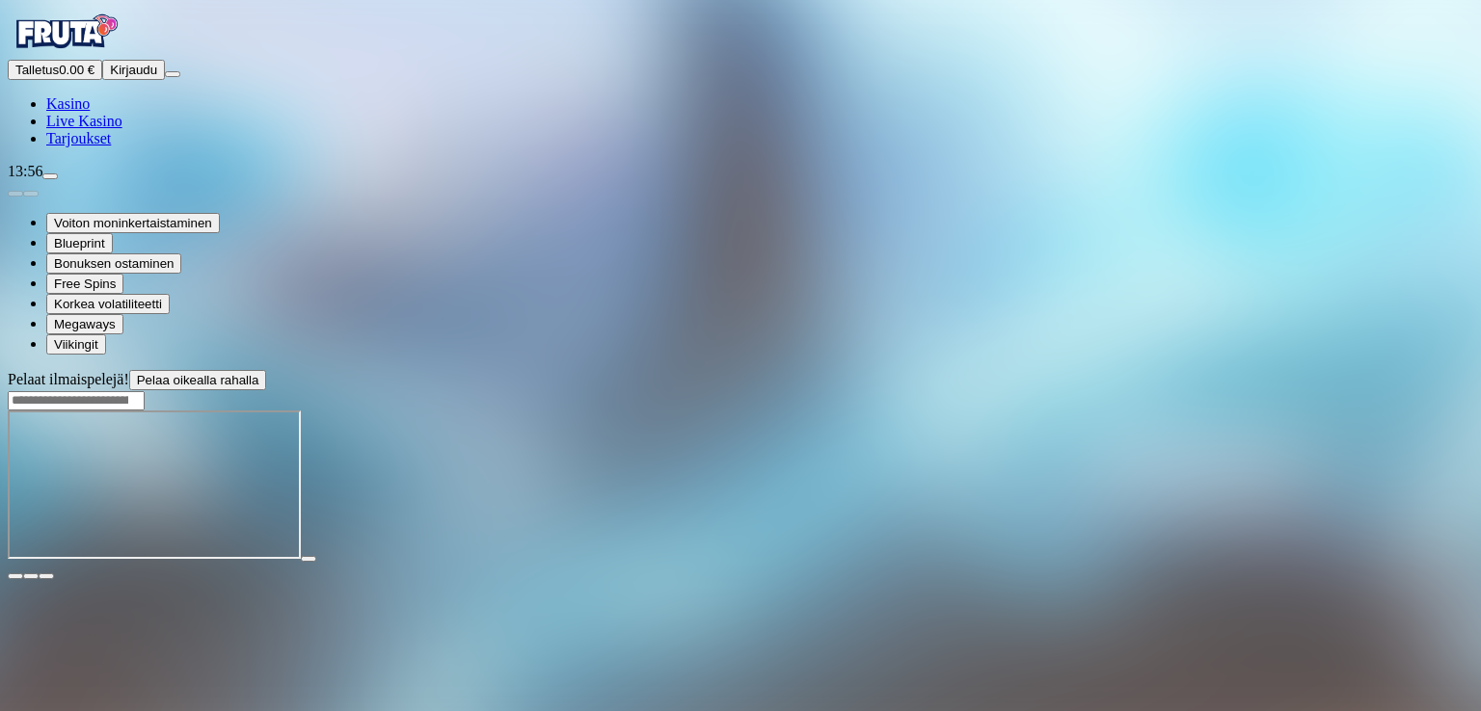 The width and height of the screenshot is (1481, 711). I want to click on button: prev slide, so click(15, 194).